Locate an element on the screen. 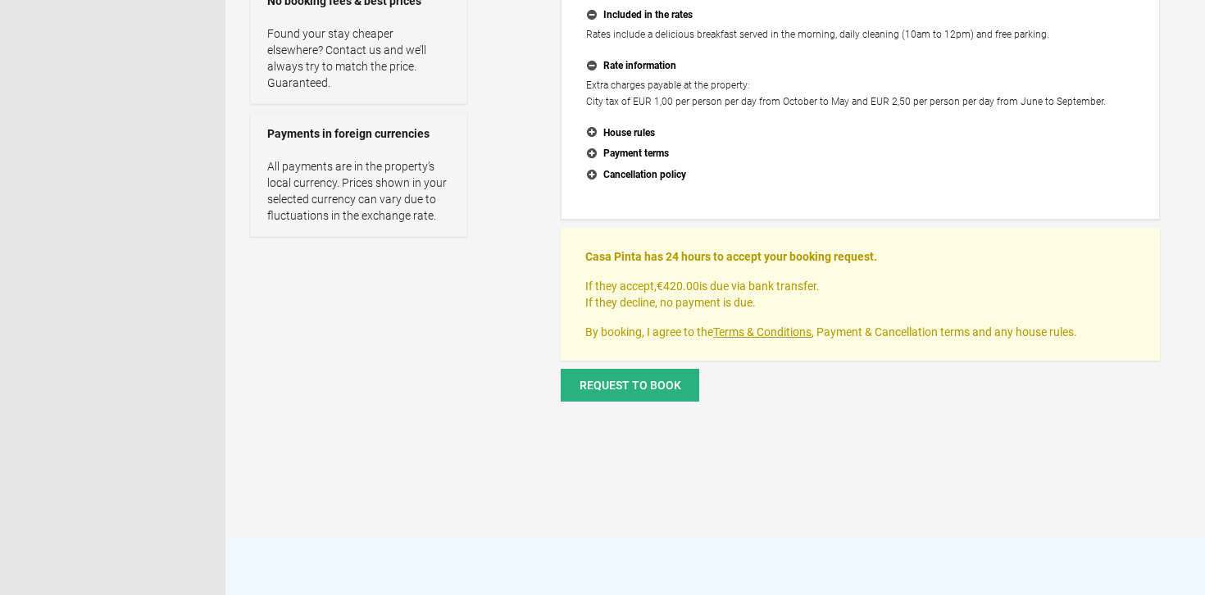  p: Found your stay cheaper elsewhere? Contact us and we’ll always try to match the price. Guaranteed. is located at coordinates (358, 58).